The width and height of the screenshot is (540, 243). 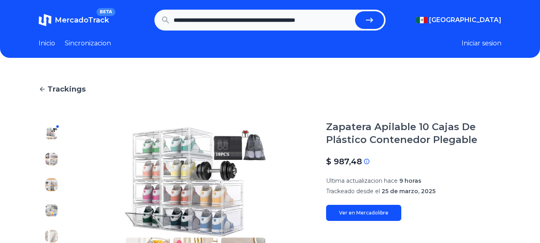 What do you see at coordinates (82, 20) in the screenshot?
I see `span: MercadoTrack` at bounding box center [82, 20].